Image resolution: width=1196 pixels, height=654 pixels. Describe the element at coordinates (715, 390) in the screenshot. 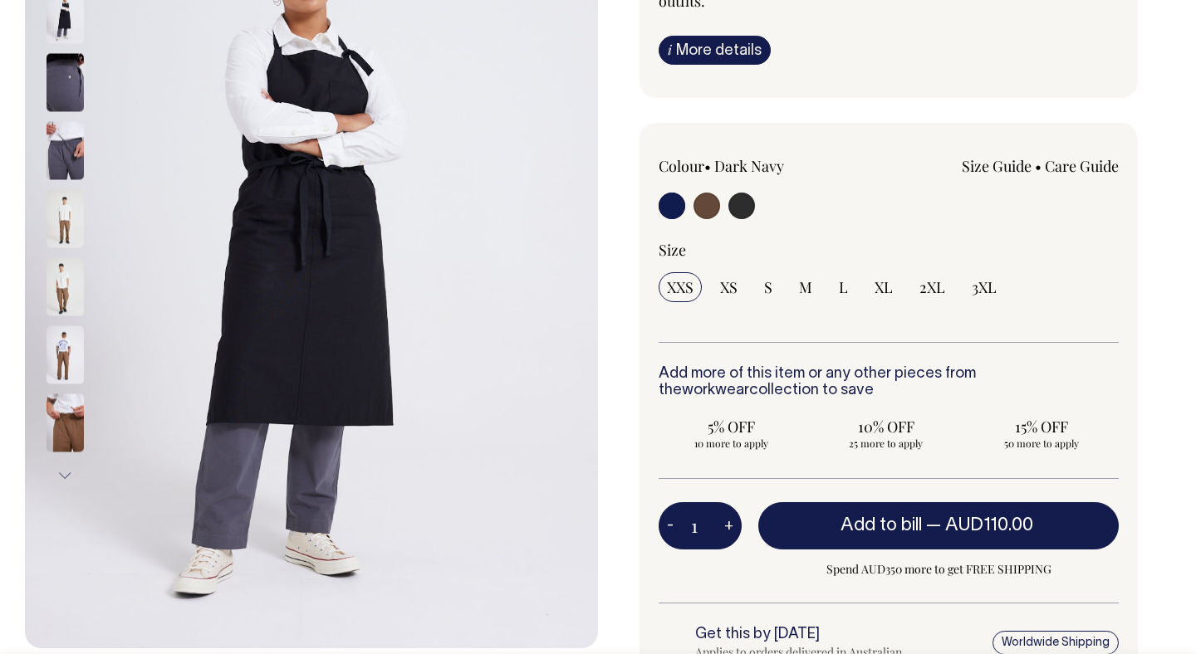

I see `a: workwear` at that location.